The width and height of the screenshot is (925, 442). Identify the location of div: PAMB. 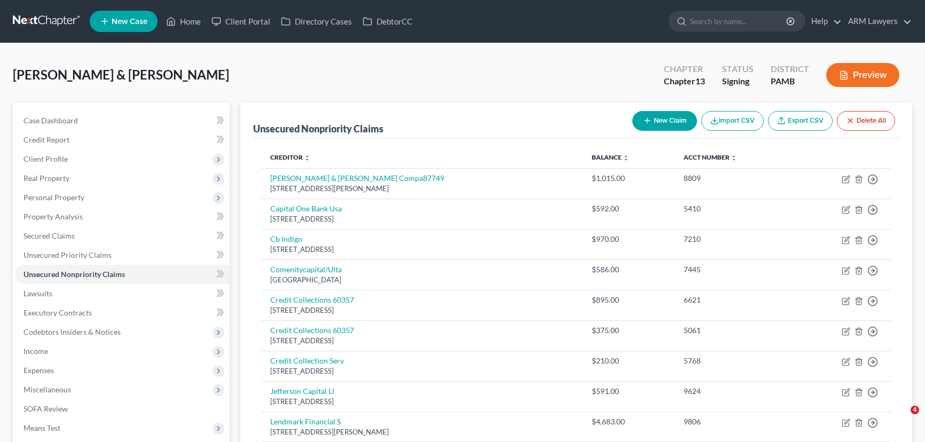
(790, 81).